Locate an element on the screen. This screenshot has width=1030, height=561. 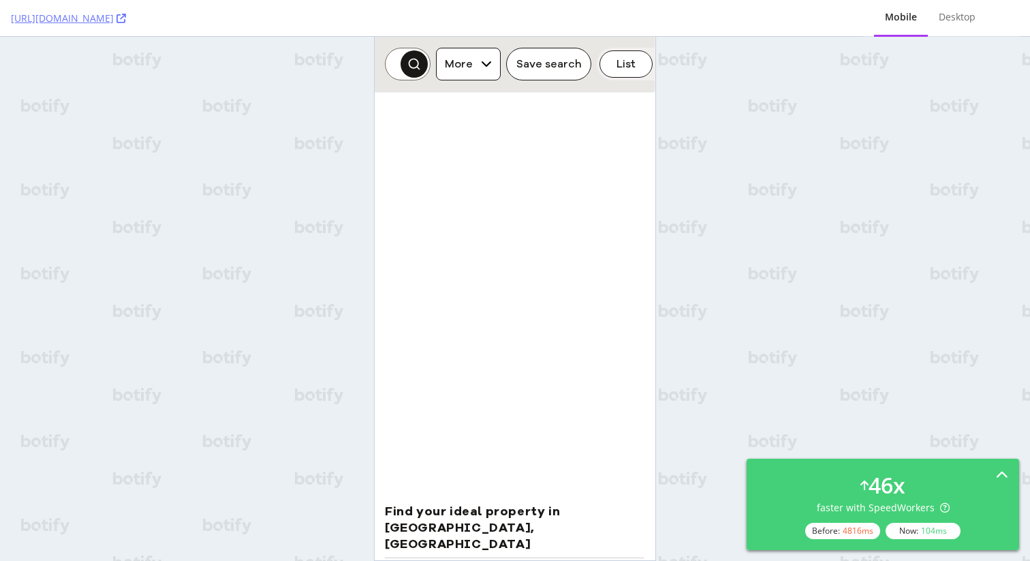
button: More filter is located at coordinates (93, 27).